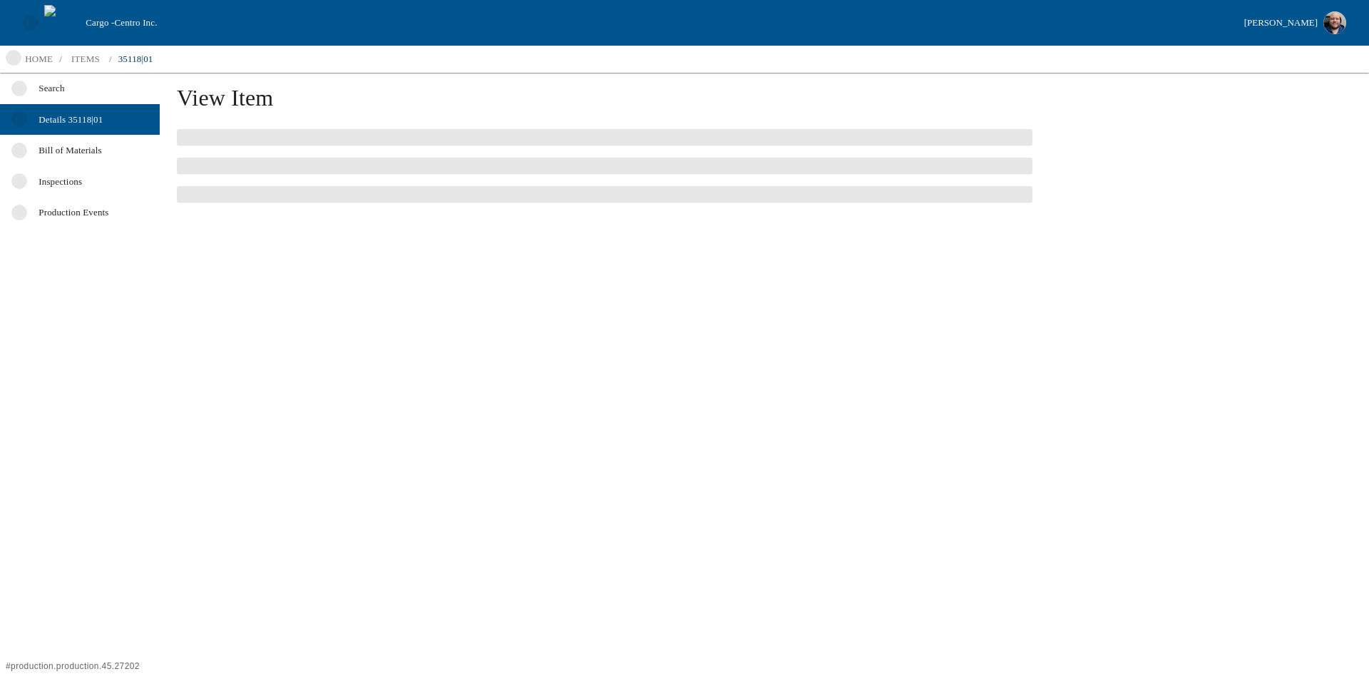 The width and height of the screenshot is (1369, 674). What do you see at coordinates (135, 59) in the screenshot?
I see `a: 35118|01` at bounding box center [135, 59].